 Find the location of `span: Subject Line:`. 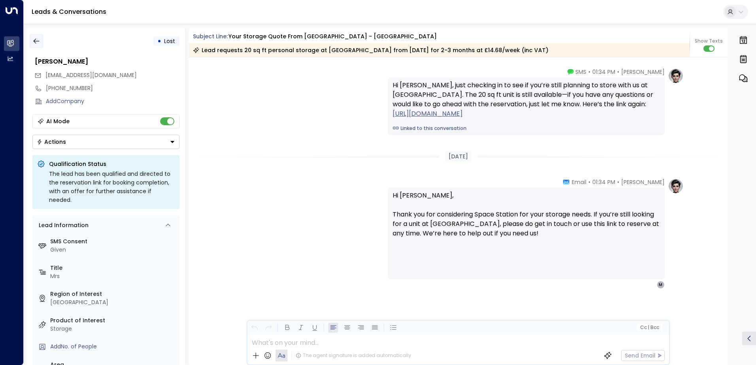

span: Subject Line: is located at coordinates (210, 36).